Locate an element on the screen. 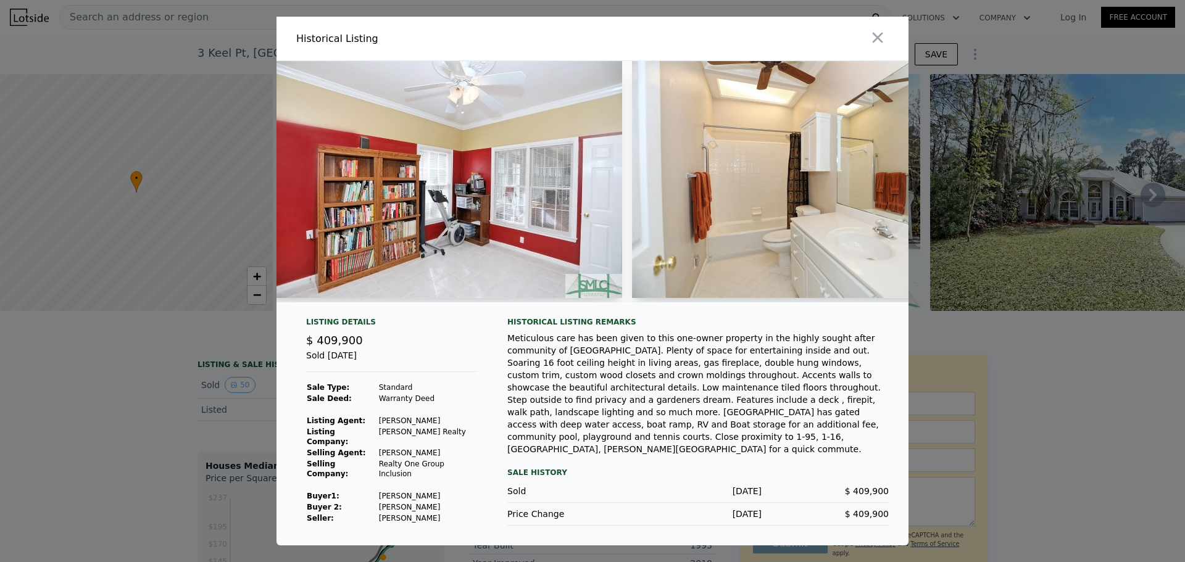  strong: Buyer 2: is located at coordinates (324, 507).